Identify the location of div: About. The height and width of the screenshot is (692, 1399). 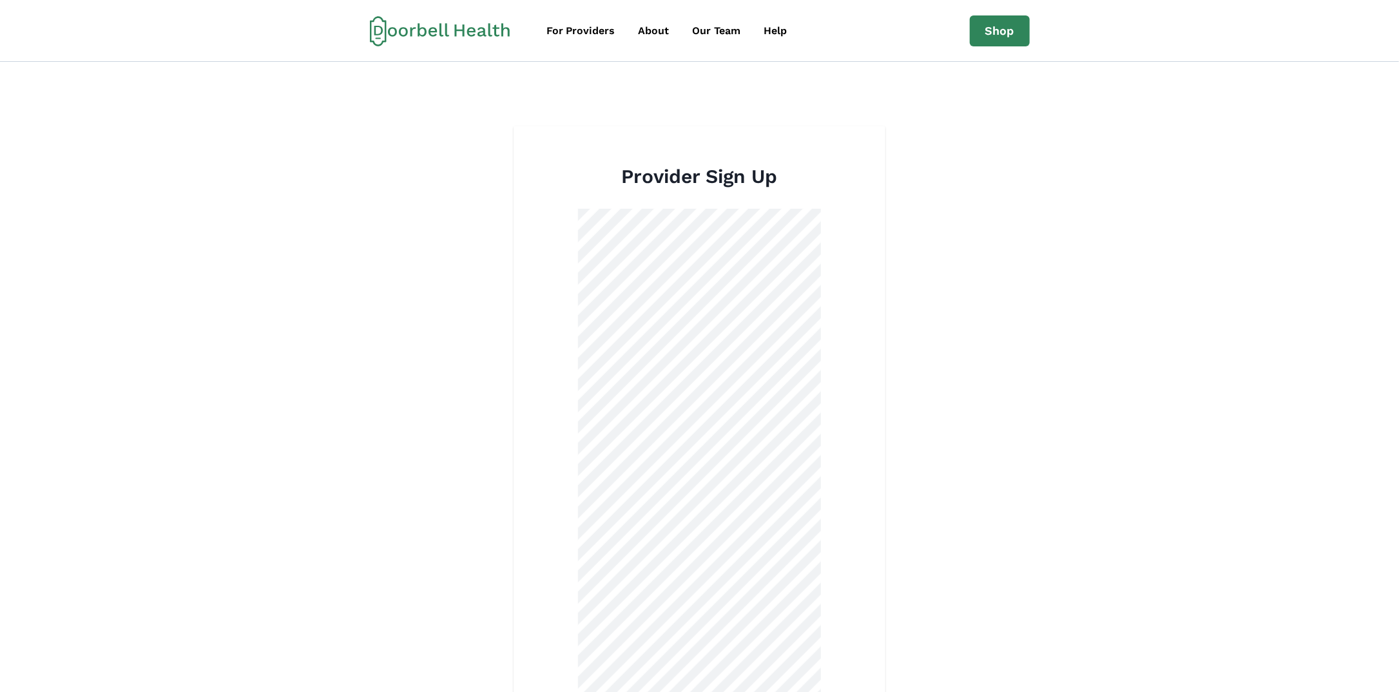
(654, 31).